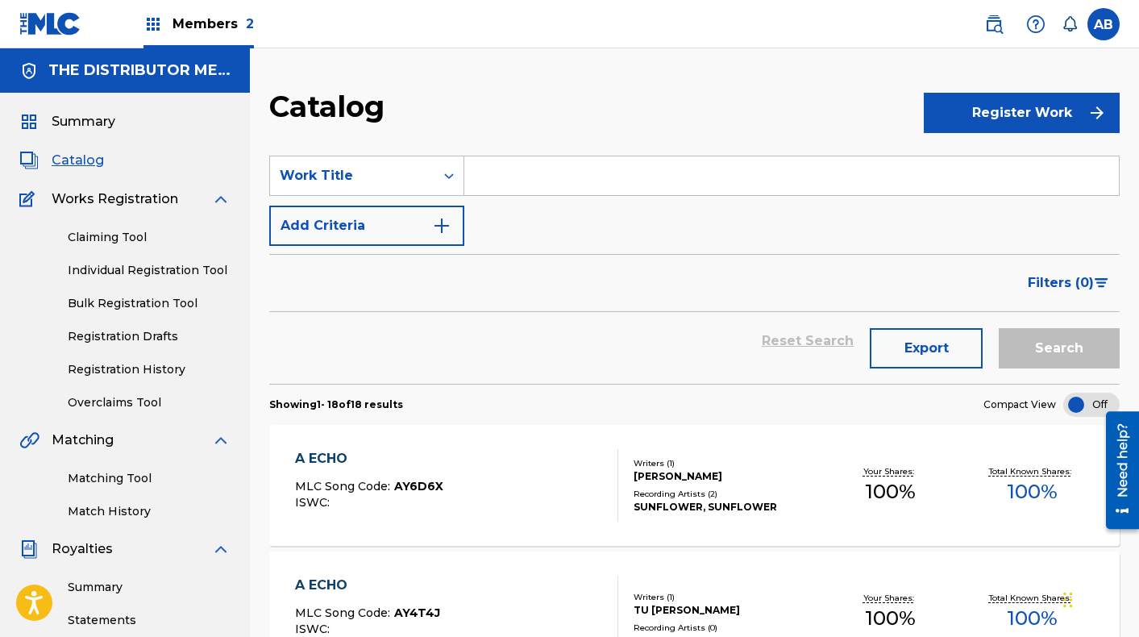 This screenshot has height=637, width=1139. I want to click on div: Recording Artists ( 2 ), so click(727, 493).